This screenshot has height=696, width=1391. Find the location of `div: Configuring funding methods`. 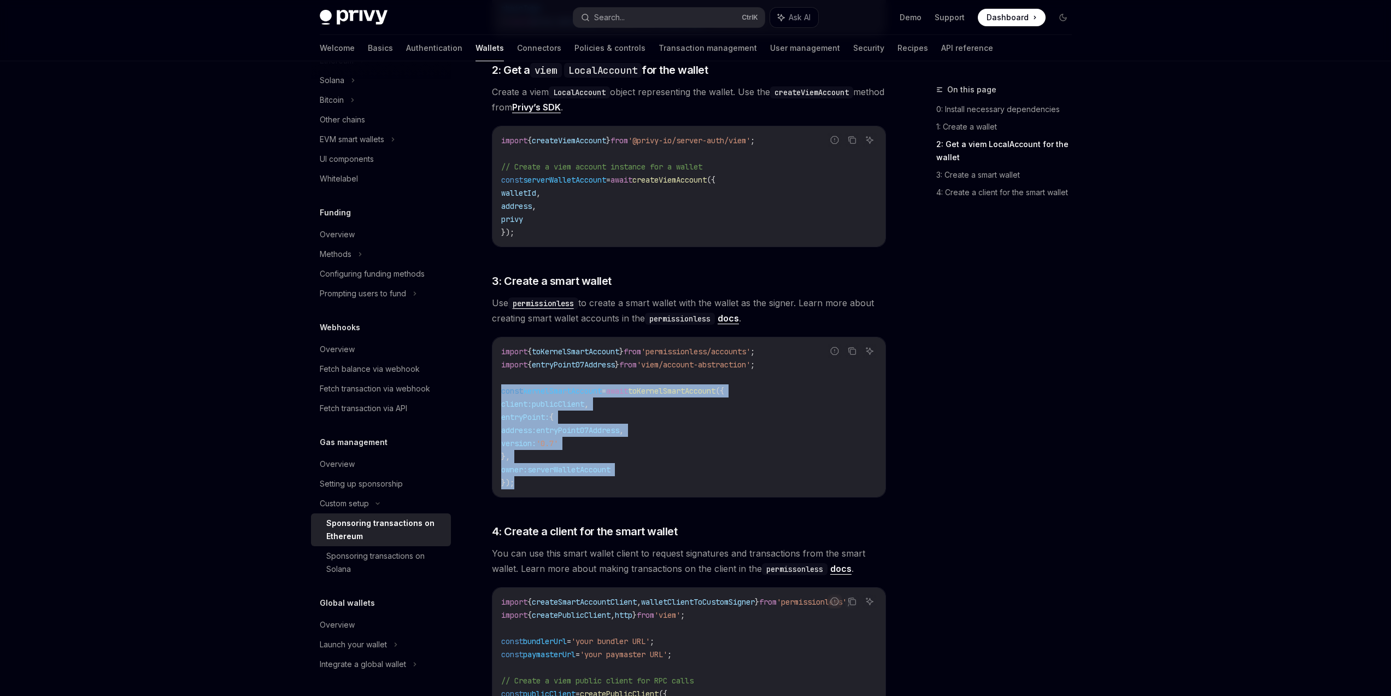

div: Configuring funding methods is located at coordinates (372, 274).